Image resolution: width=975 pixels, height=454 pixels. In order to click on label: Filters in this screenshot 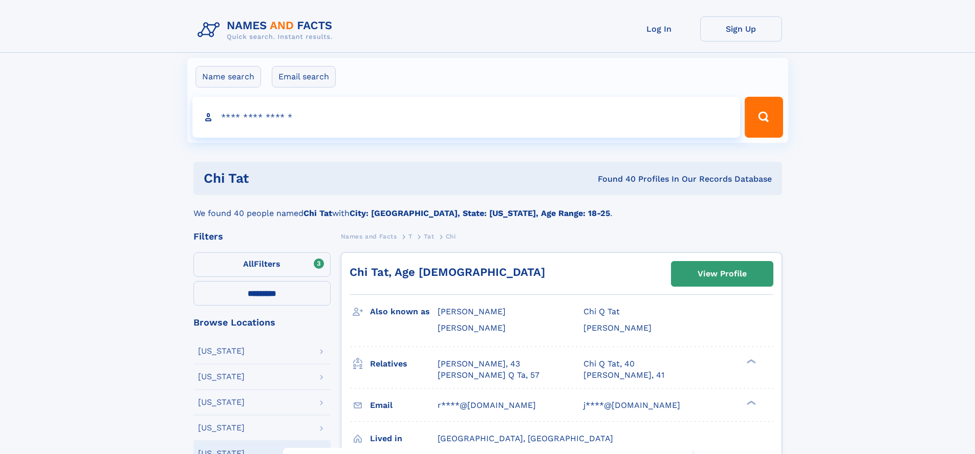, I will do `click(262, 265)`.